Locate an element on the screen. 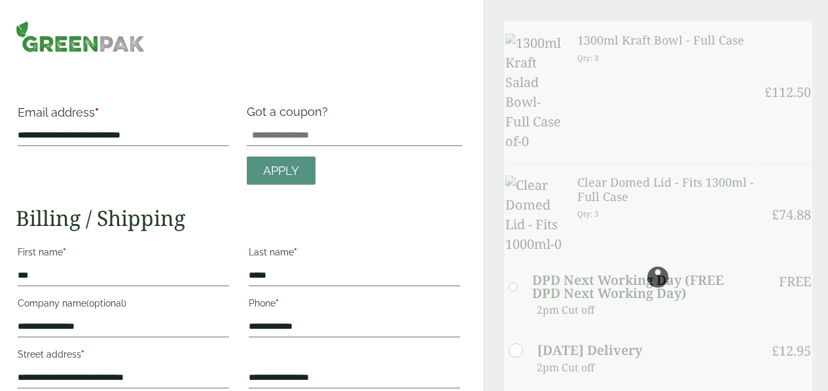 The image size is (828, 391). label: Last name is located at coordinates (354, 254).